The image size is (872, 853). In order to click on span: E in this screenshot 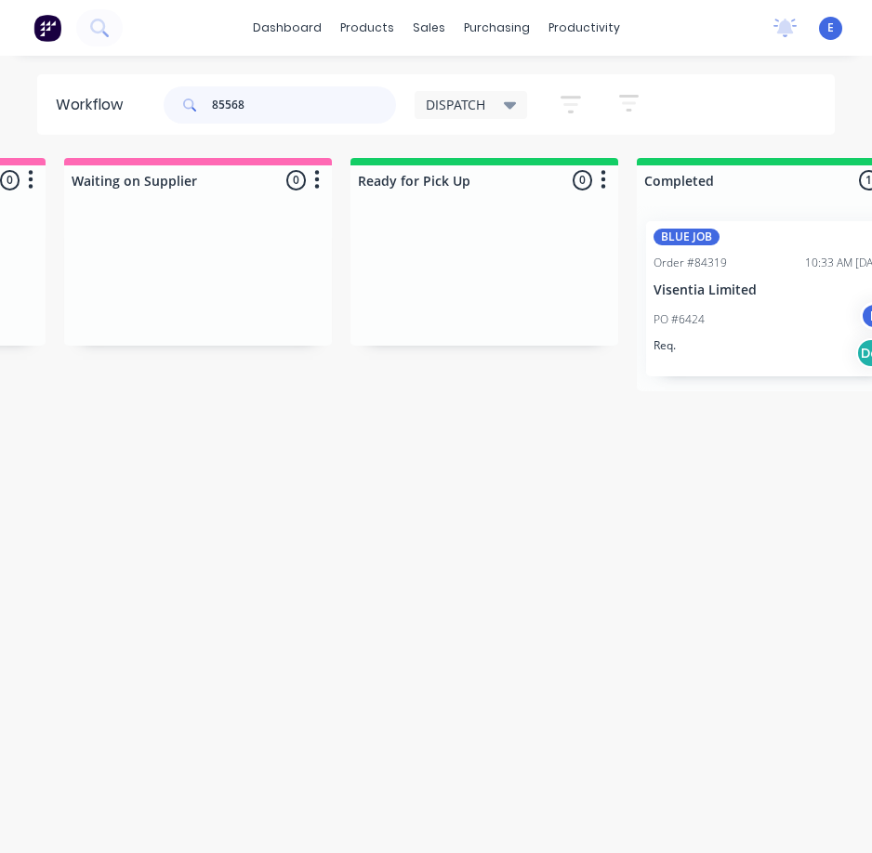, I will do `click(830, 28)`.